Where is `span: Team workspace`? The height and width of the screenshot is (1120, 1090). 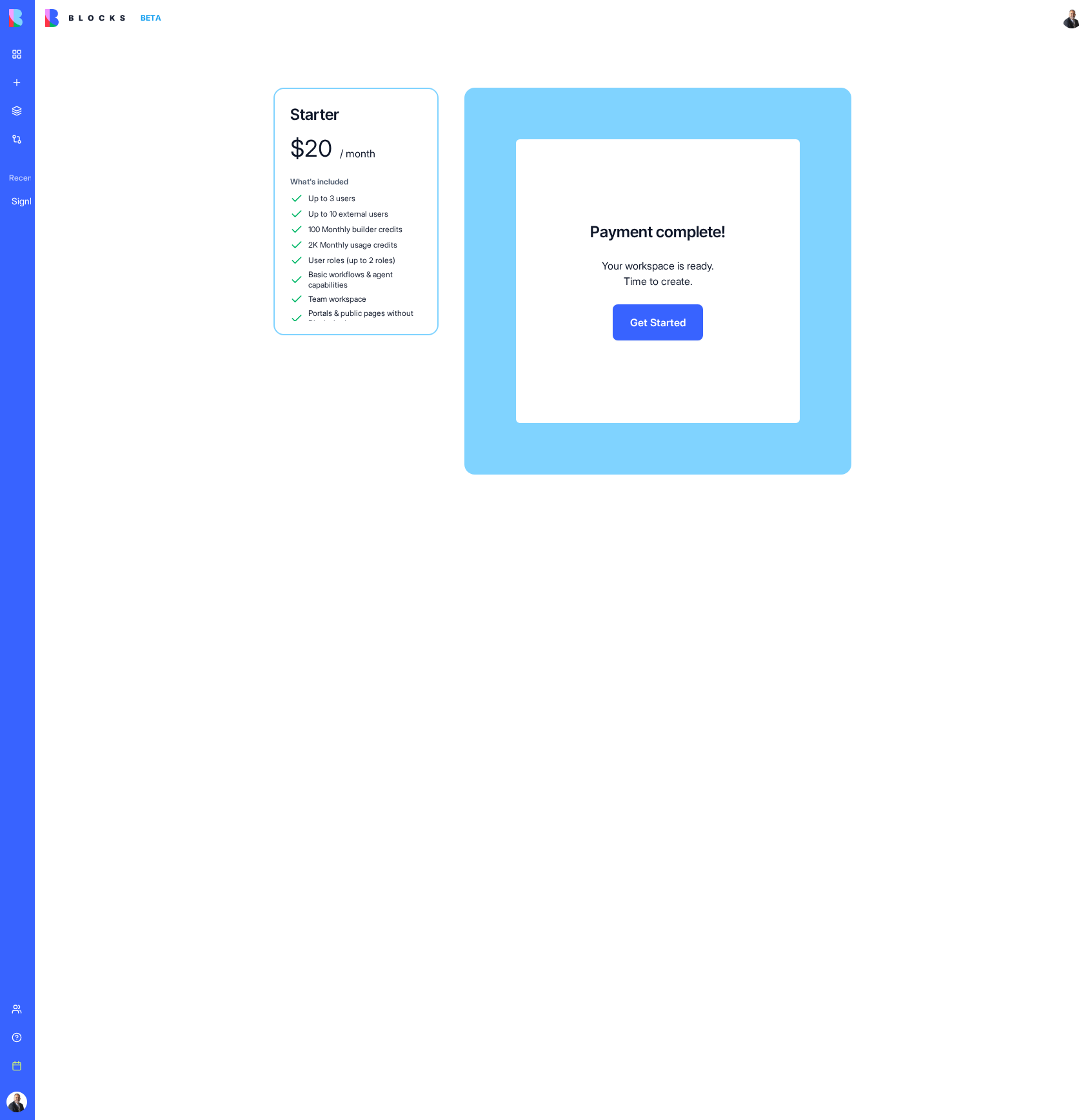 span: Team workspace is located at coordinates (337, 299).